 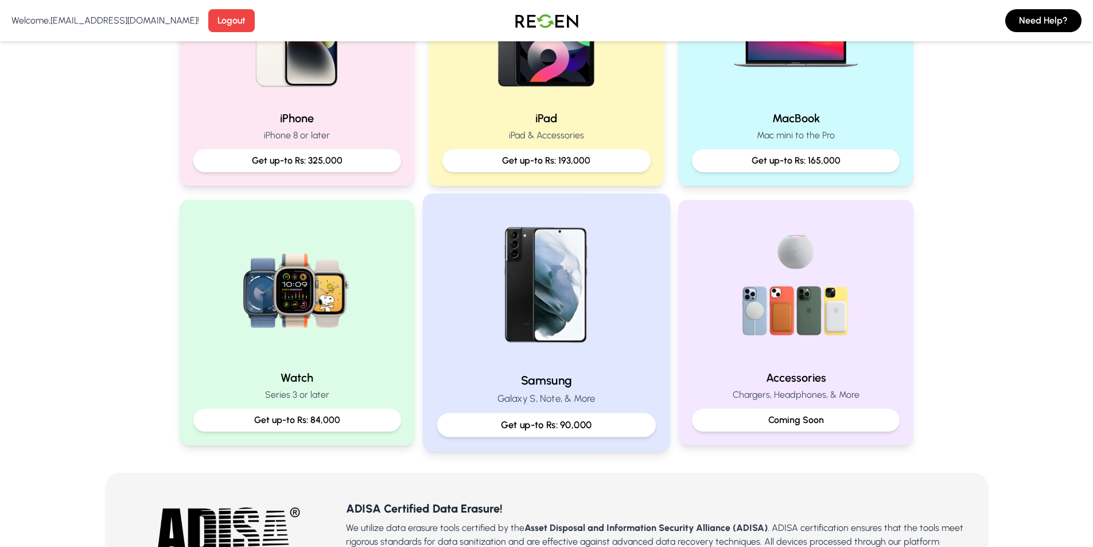 What do you see at coordinates (297, 420) in the screenshot?
I see `p: Get up-to Rs: 84,000` at bounding box center [297, 420].